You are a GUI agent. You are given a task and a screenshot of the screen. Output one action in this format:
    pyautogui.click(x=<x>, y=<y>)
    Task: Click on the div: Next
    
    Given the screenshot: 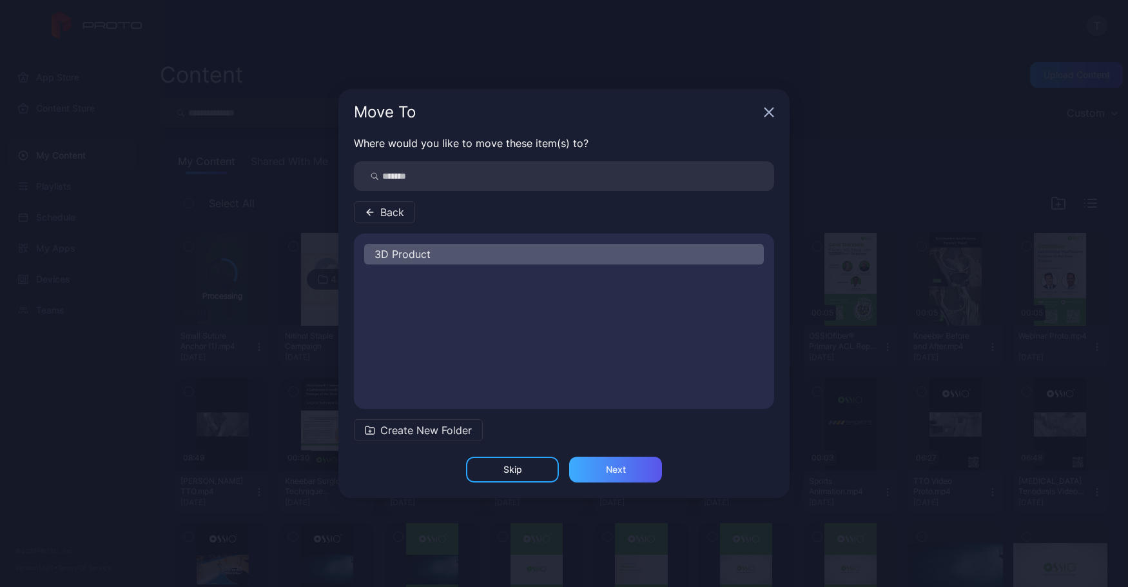 What is the action you would take?
    pyautogui.click(x=616, y=469)
    